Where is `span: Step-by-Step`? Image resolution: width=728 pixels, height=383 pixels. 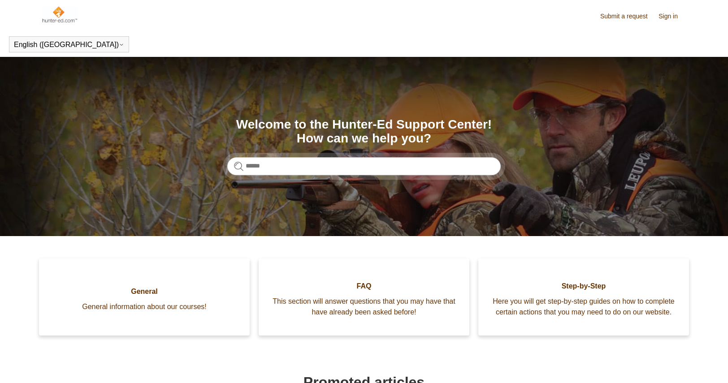 span: Step-by-Step is located at coordinates (584, 286).